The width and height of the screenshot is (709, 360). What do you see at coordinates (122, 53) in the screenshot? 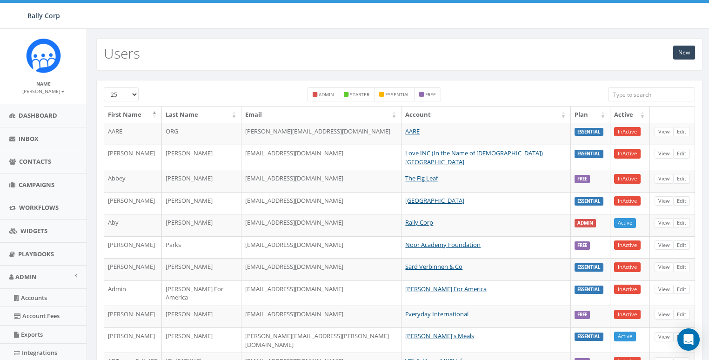
I see `h2: Users` at bounding box center [122, 53].